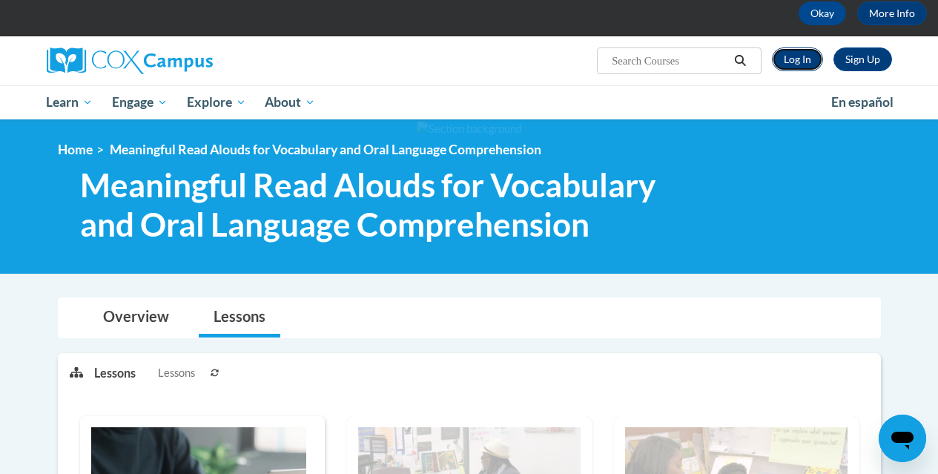 The image size is (938, 474). What do you see at coordinates (469, 102) in the screenshot?
I see `div: Main menu` at bounding box center [469, 102].